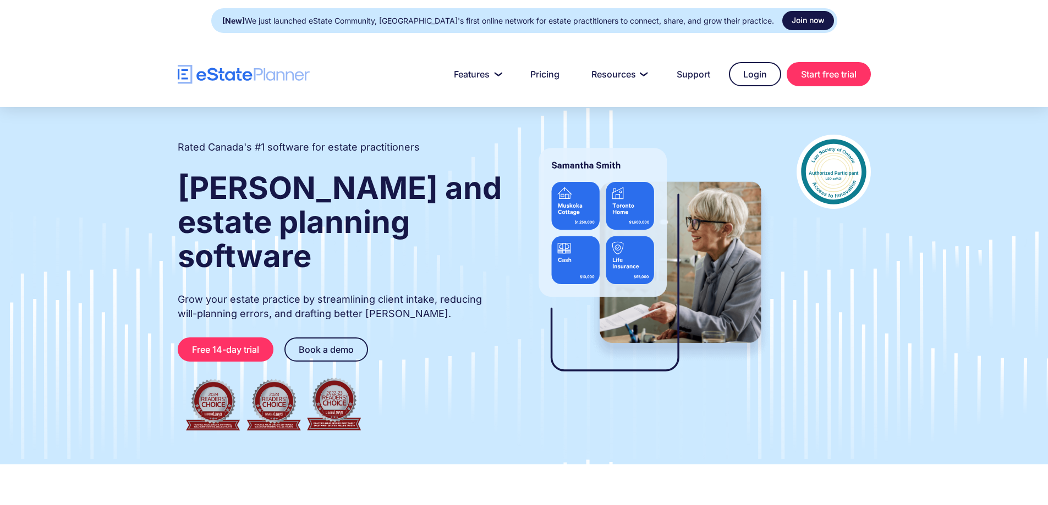 This screenshot has height=505, width=1048. What do you see at coordinates (244, 74) in the screenshot?
I see `a: home` at bounding box center [244, 74].